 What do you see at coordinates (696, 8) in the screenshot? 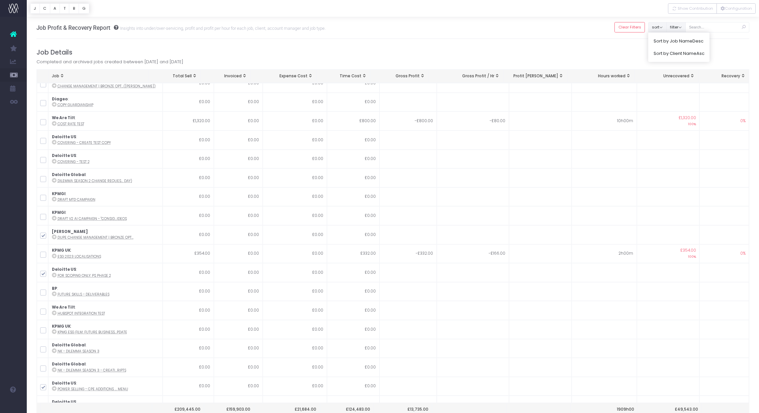
I see `span: Show Contribution` at bounding box center [696, 8].